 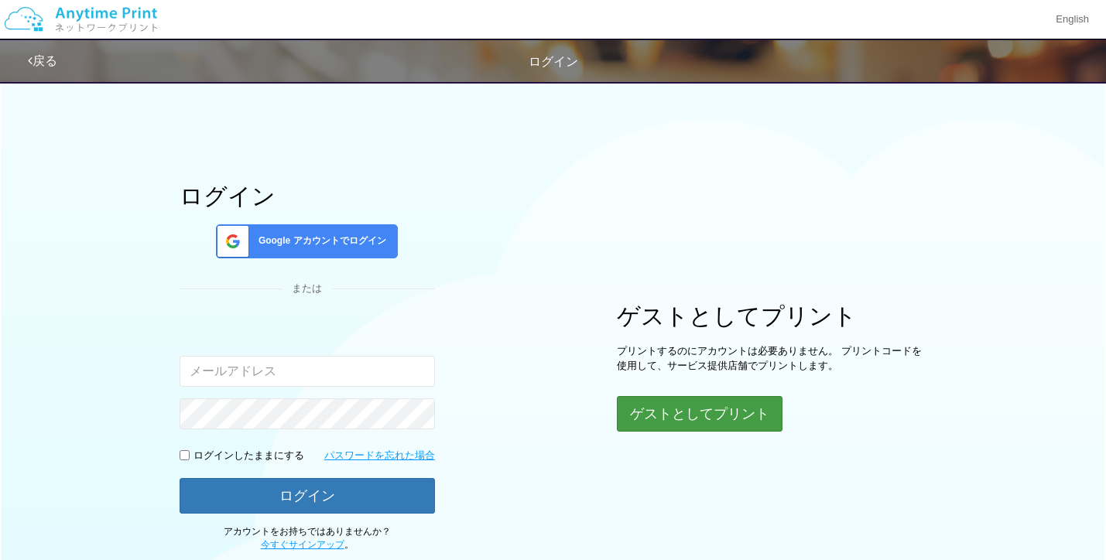 What do you see at coordinates (307, 196) in the screenshot?
I see `h1: ログイン` at bounding box center [307, 196].